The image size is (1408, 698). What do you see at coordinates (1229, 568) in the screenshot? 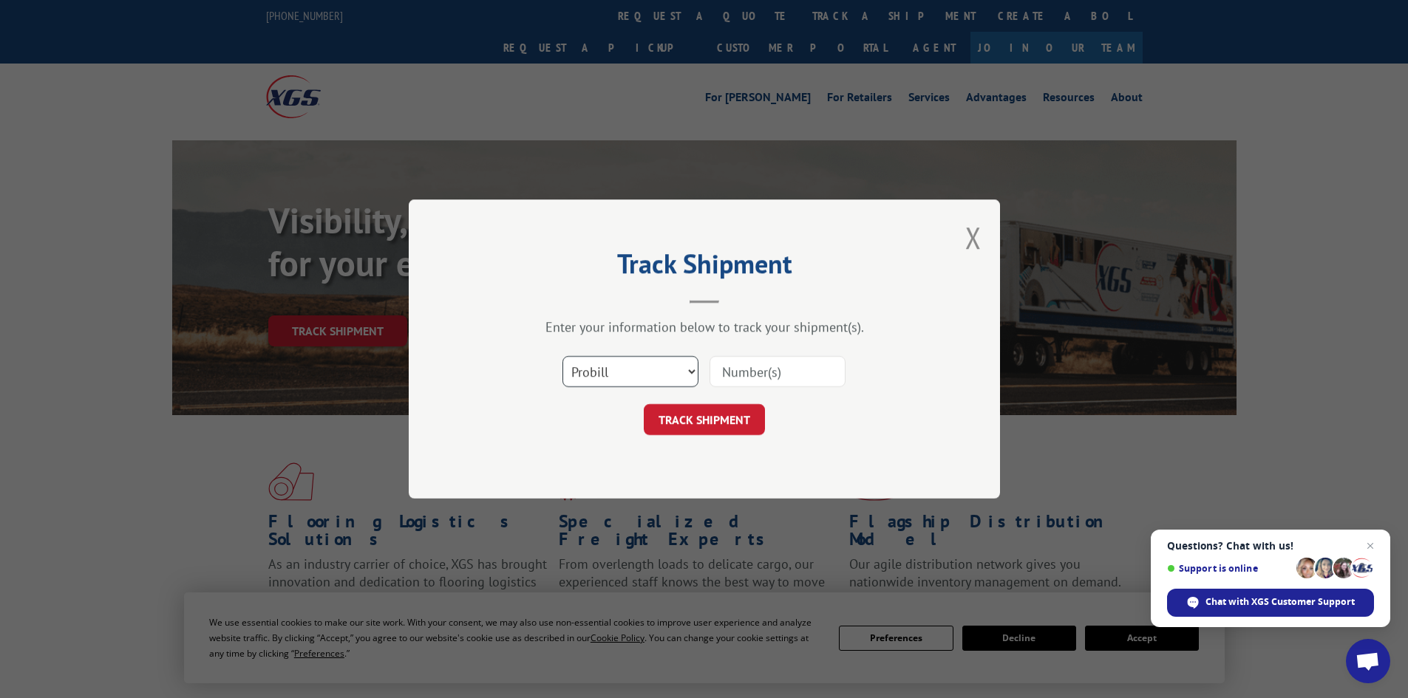
I see `span: Support is online` at bounding box center [1229, 568].